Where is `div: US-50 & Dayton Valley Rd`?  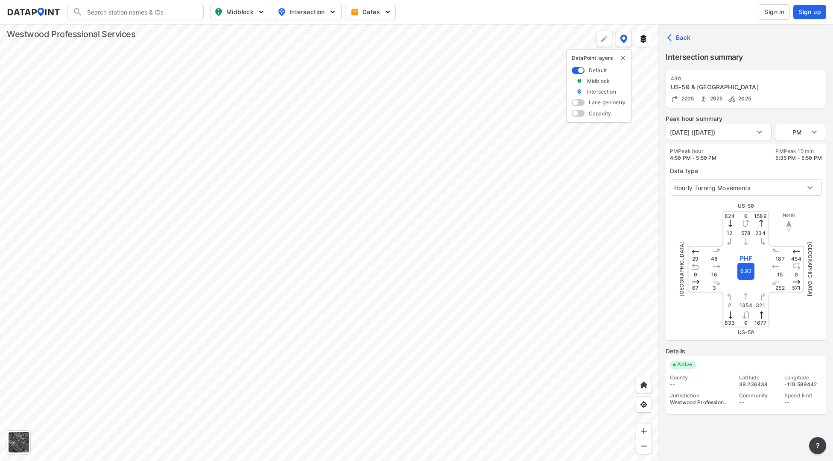 div: US-50 & Dayton Valley Rd is located at coordinates (736, 87).